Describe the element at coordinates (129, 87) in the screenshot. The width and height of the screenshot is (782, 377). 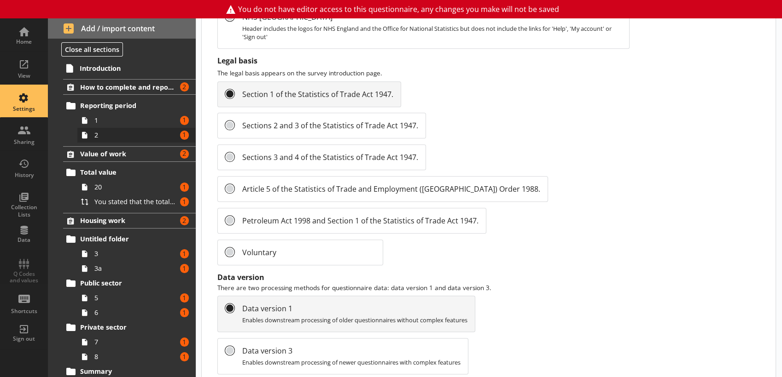
I see `a: How to complete and reporting period2` at that location.